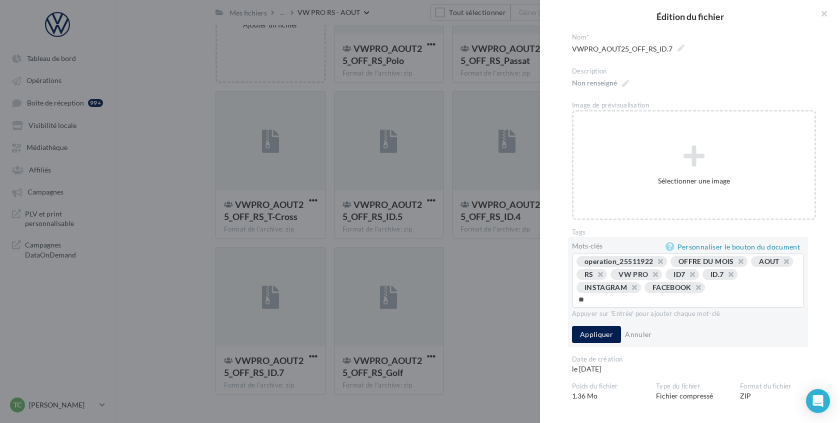 The image size is (840, 423). What do you see at coordinates (679, 274) in the screenshot?
I see `div: ID7` at bounding box center [679, 274].